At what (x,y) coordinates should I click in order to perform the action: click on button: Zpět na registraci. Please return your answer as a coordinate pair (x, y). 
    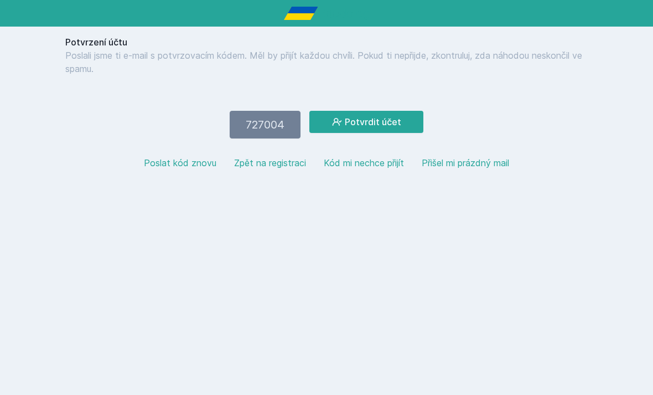
    Looking at the image, I should click on (270, 163).